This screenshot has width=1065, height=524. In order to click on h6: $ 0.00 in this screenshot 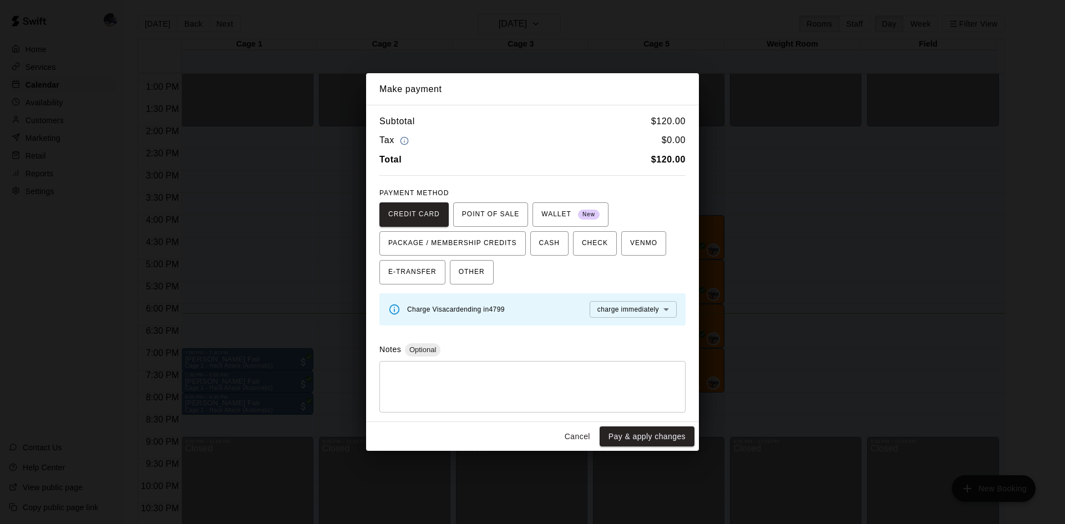, I will do `click(673, 140)`.